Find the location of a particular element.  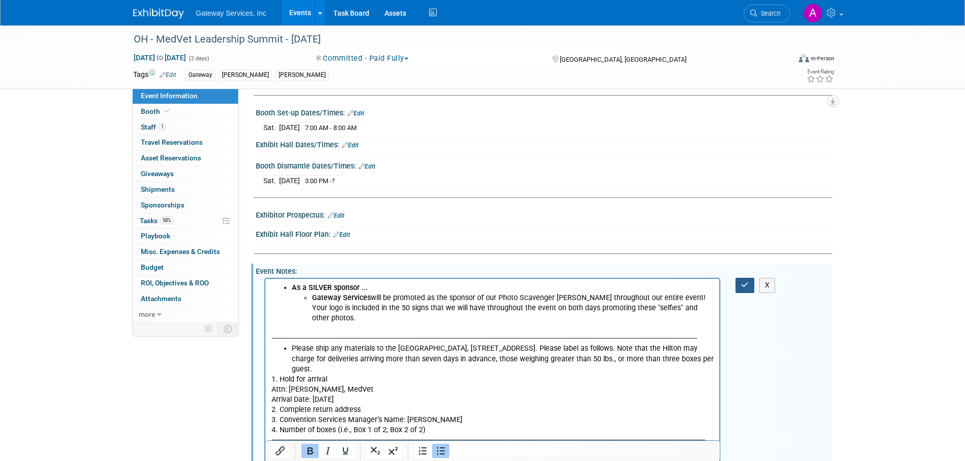

span: to is located at coordinates (159, 58).